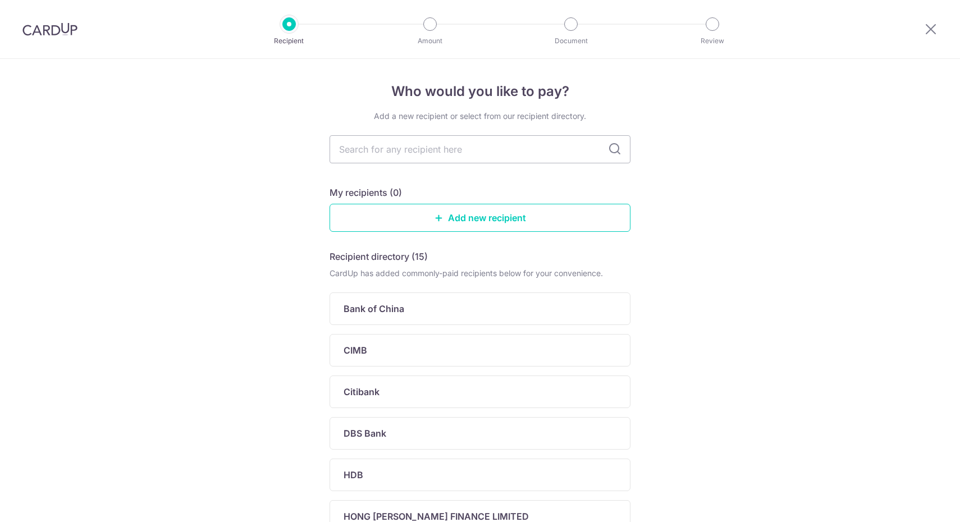 This screenshot has width=960, height=522. I want to click on h5: Recipient directory (15), so click(378, 257).